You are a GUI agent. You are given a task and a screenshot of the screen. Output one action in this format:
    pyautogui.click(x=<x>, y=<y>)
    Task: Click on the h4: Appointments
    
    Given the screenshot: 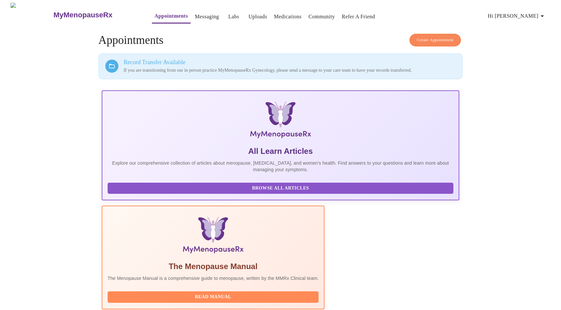 What is the action you would take?
    pyautogui.click(x=280, y=40)
    